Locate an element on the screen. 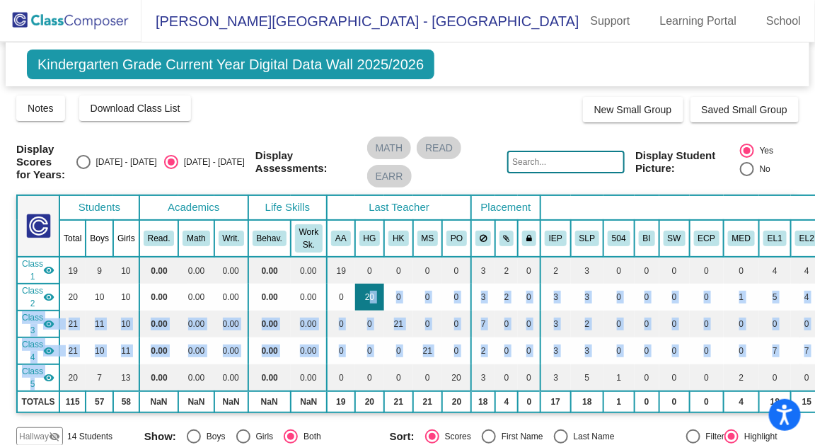 This screenshot has height=445, width=815. td: Angie Ashling - Ashling is located at coordinates (38, 270).